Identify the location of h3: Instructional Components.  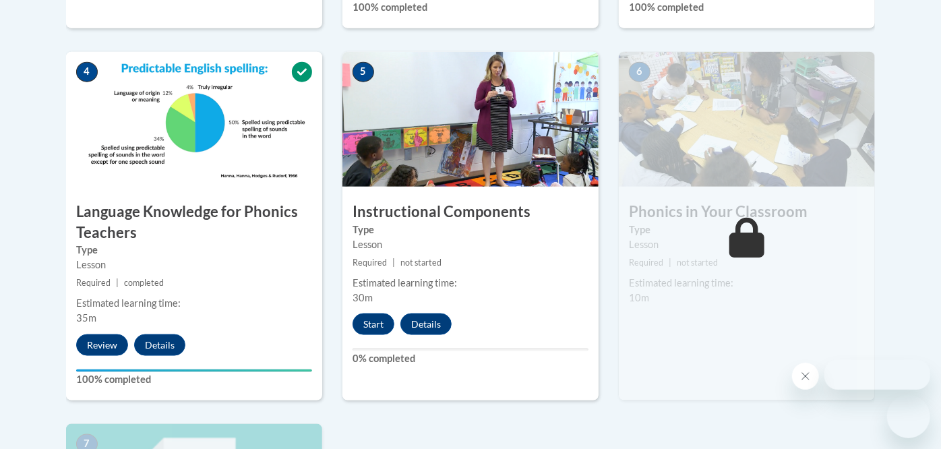
(471, 212).